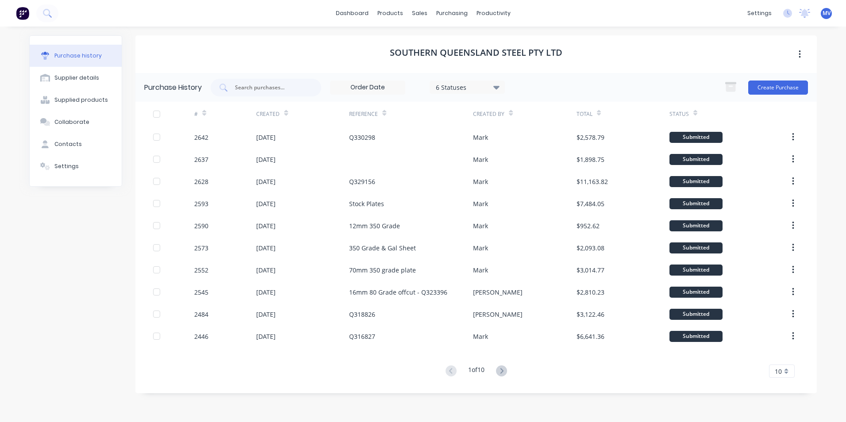 This screenshot has width=846, height=422. Describe the element at coordinates (591, 159) in the screenshot. I see `div: $1,898.75` at that location.